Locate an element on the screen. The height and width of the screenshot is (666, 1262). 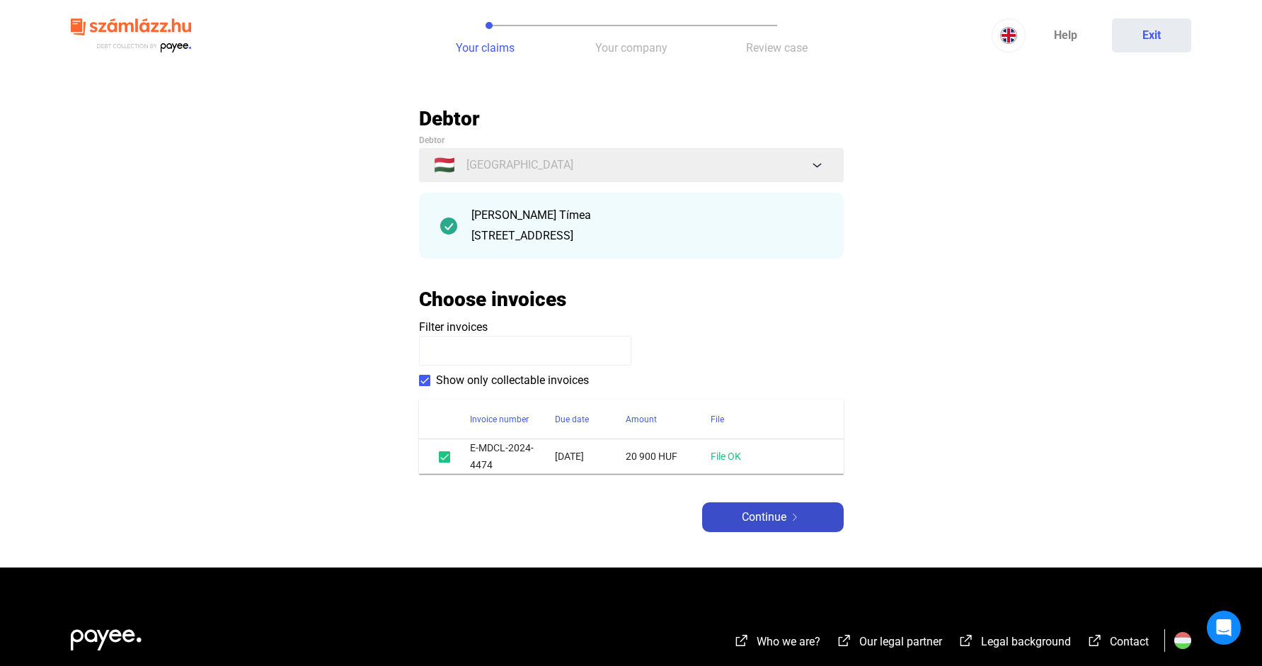
h2: Choose invoices is located at coordinates (493, 299).